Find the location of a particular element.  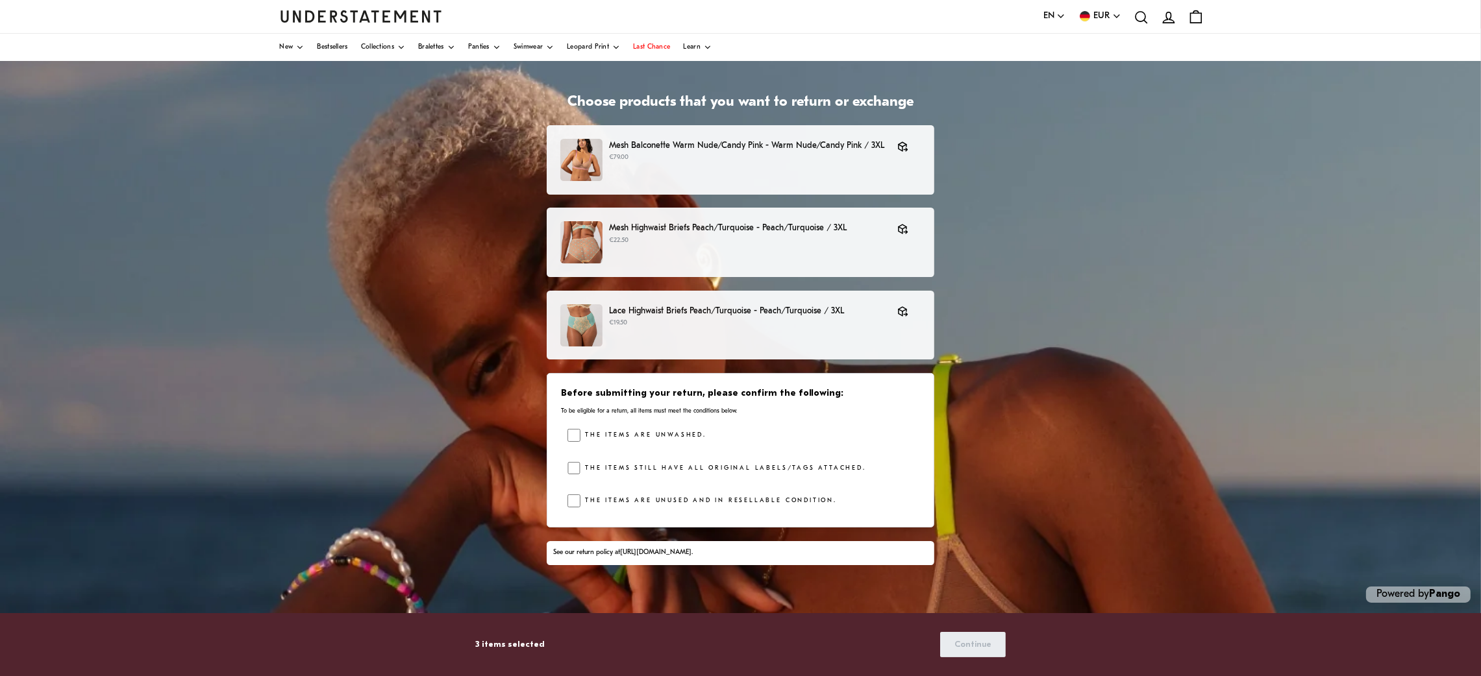

span: Leopard Print is located at coordinates (587, 47).